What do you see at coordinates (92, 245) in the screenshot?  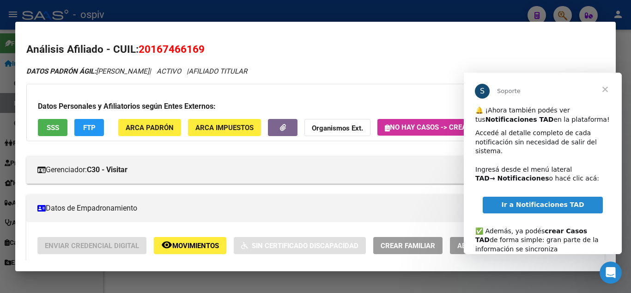 I see `span: Enviar Credencial Digital` at bounding box center [92, 245].